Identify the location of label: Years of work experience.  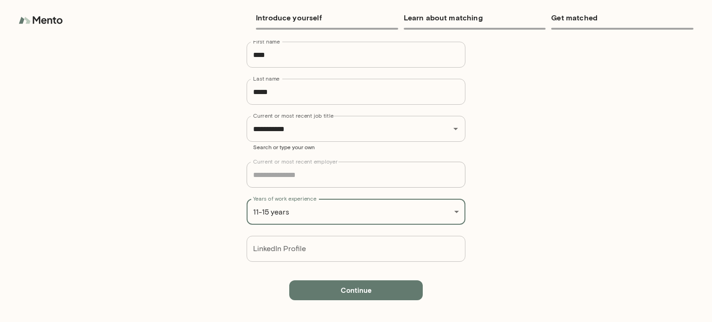
(285, 198).